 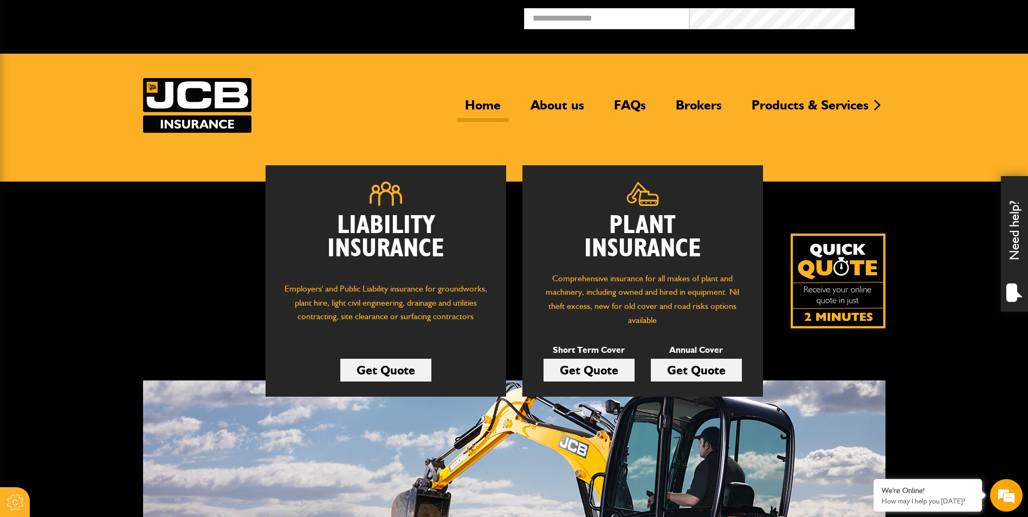 What do you see at coordinates (557, 109) in the screenshot?
I see `a: About us` at bounding box center [557, 109].